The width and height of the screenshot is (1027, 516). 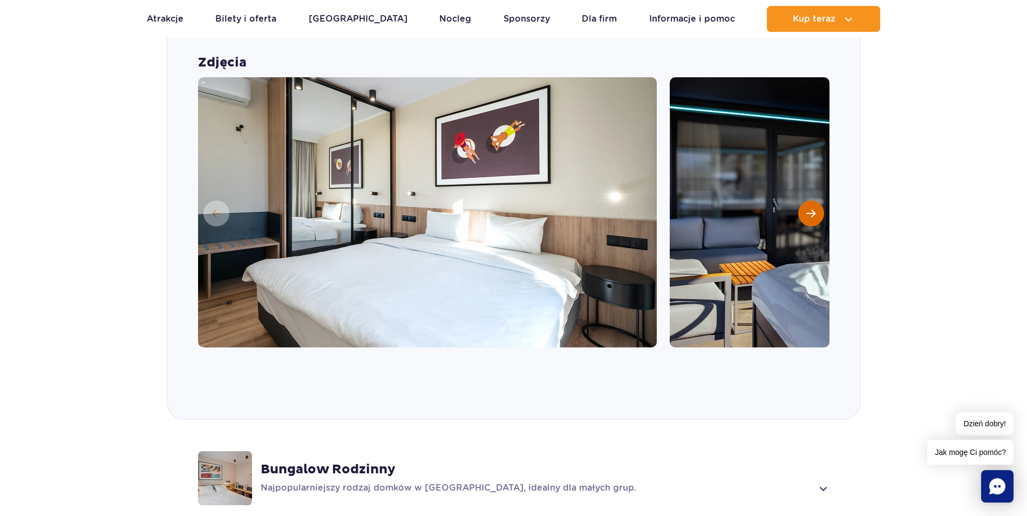 I want to click on a: Informacje i pomoc, so click(x=692, y=19).